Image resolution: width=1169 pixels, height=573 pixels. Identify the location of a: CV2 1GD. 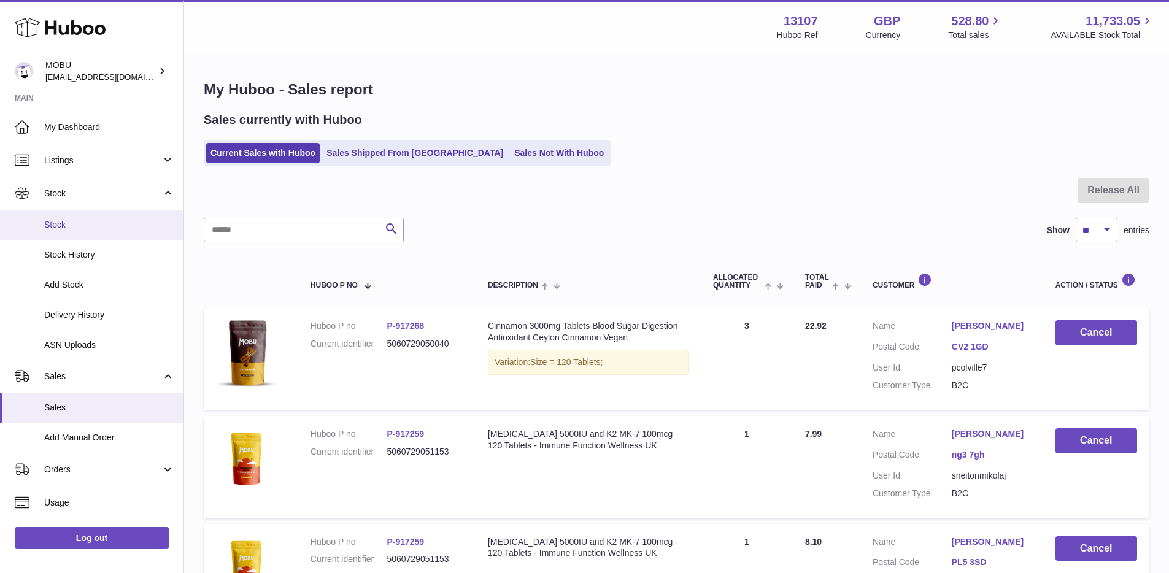
(991, 347).